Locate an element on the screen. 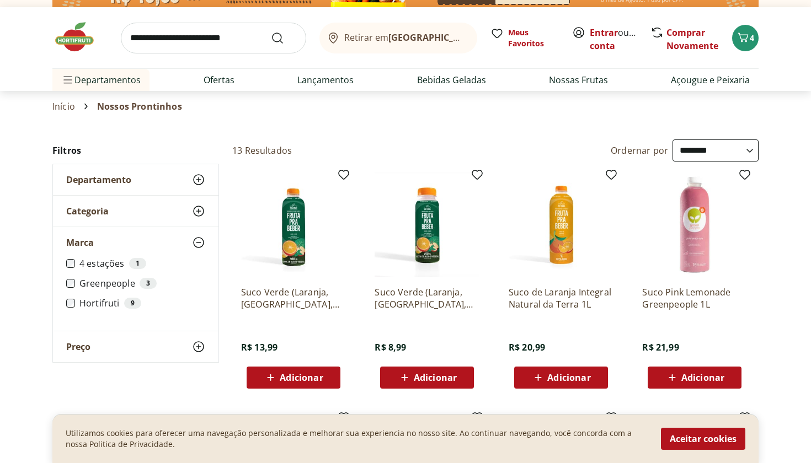  button: Marca is located at coordinates (136, 243).